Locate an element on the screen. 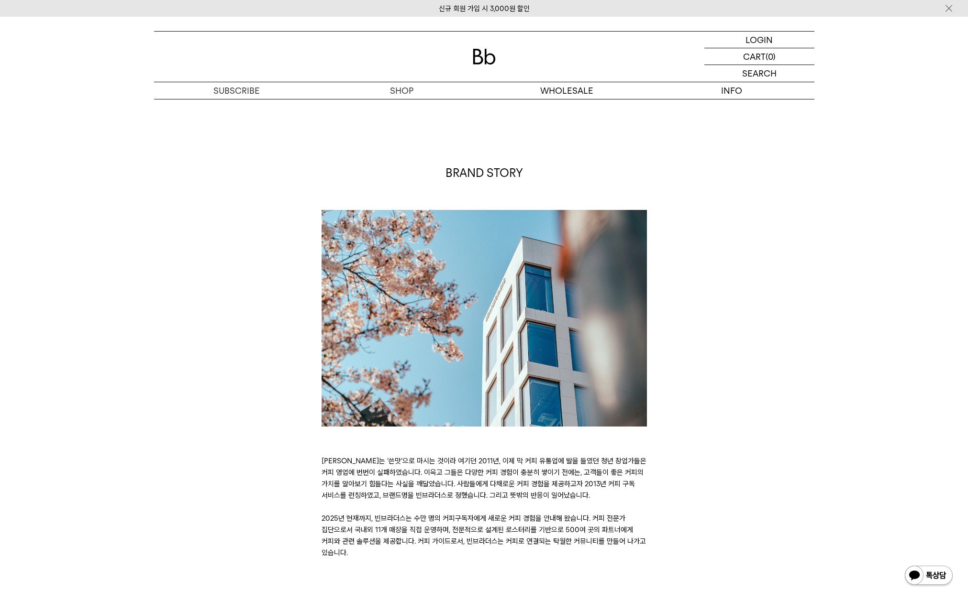  a: LOGIN is located at coordinates (759, 40).